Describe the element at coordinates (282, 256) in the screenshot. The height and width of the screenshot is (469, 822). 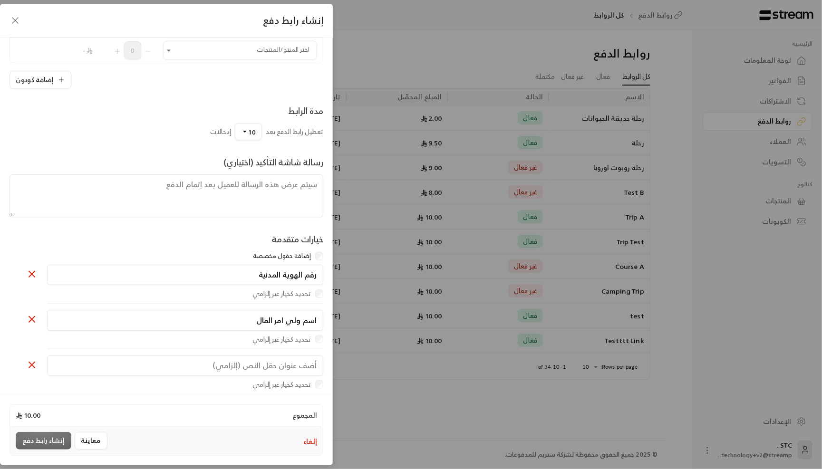
I see `label: إضافة حقول مخصصة` at that location.